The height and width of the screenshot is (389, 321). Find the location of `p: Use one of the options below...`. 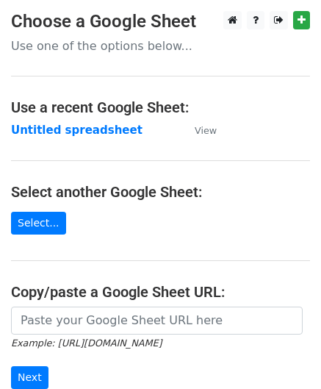

p: Use one of the options below... is located at coordinates (160, 46).